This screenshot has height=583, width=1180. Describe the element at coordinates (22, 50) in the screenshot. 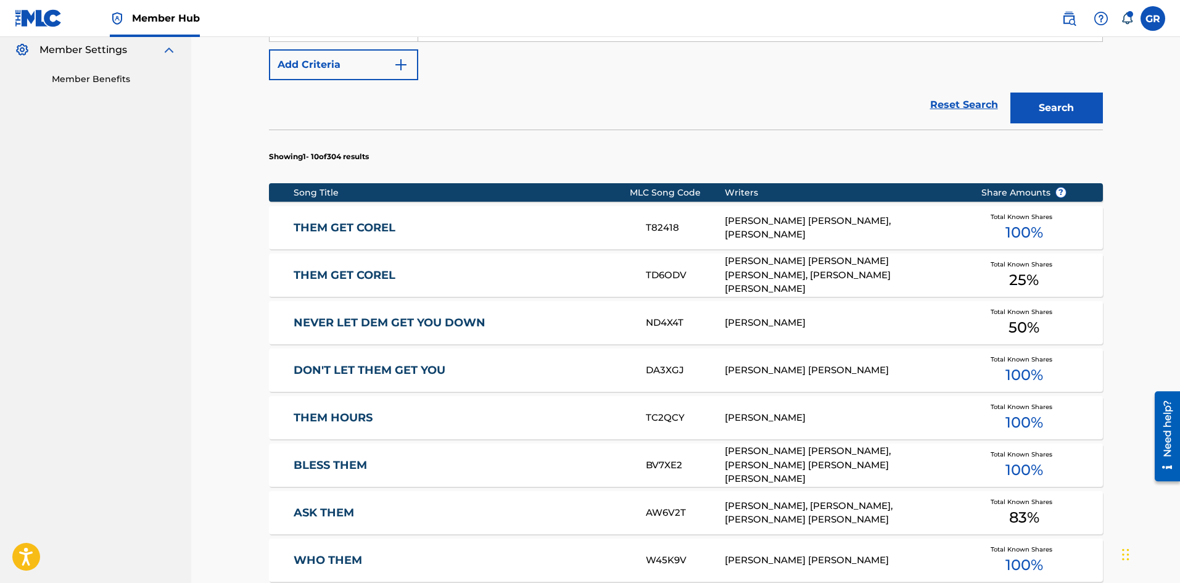

I see `img: Member Settings` at that location.